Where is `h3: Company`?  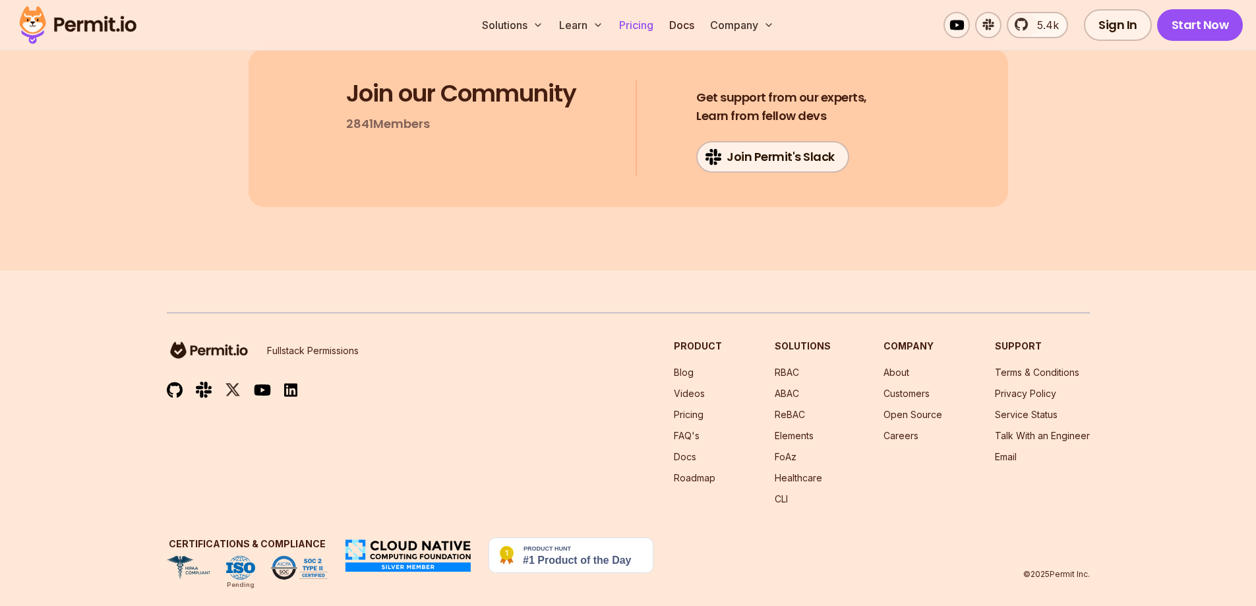
h3: Company is located at coordinates (912, 346).